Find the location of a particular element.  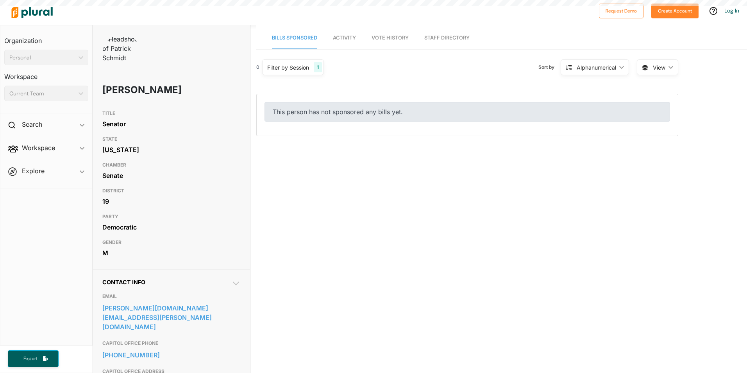

span: Vote History is located at coordinates (390, 38).